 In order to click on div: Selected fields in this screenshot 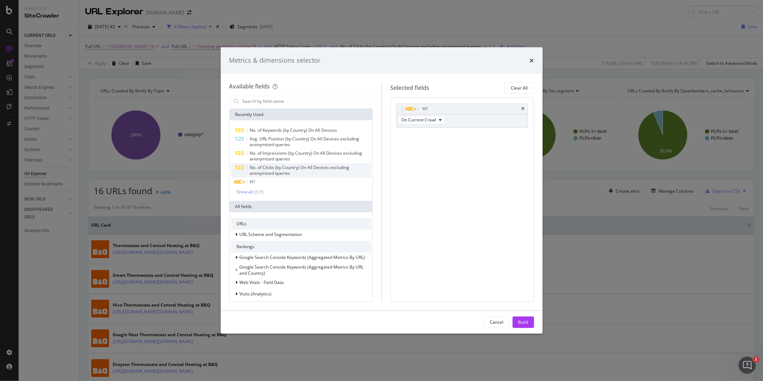, I will do `click(410, 88)`.